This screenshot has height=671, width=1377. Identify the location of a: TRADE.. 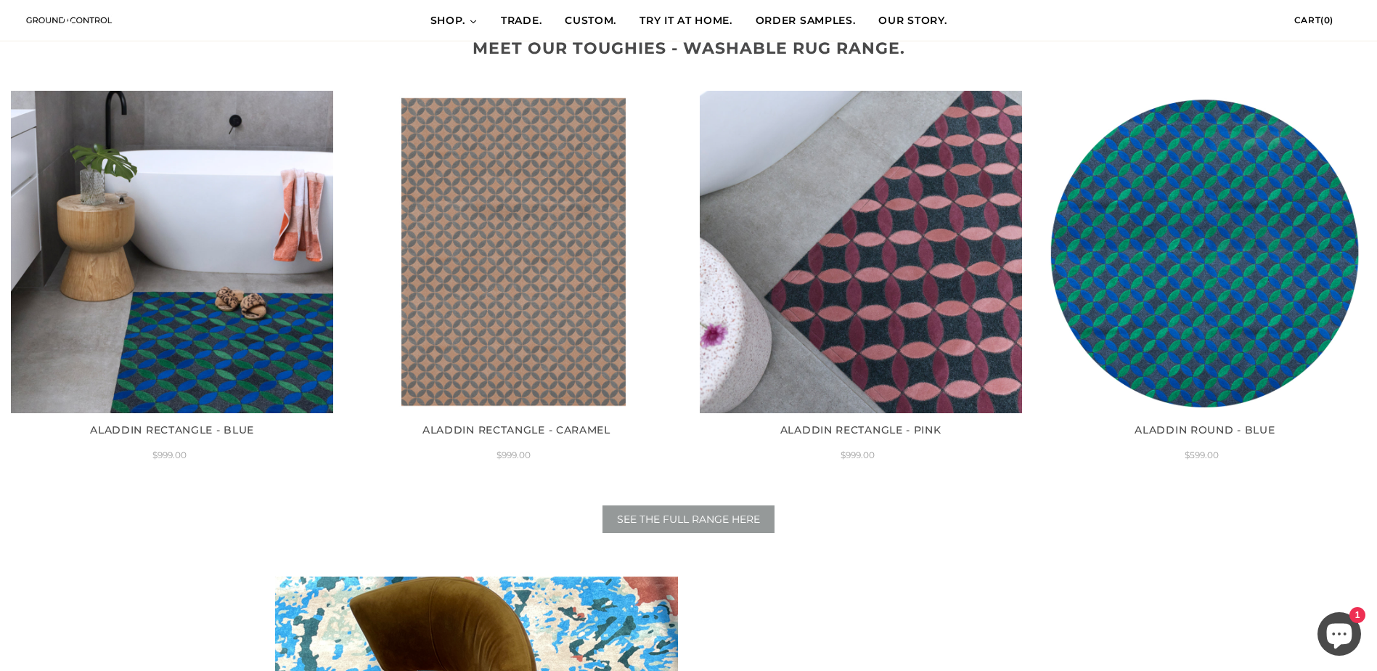
(521, 21).